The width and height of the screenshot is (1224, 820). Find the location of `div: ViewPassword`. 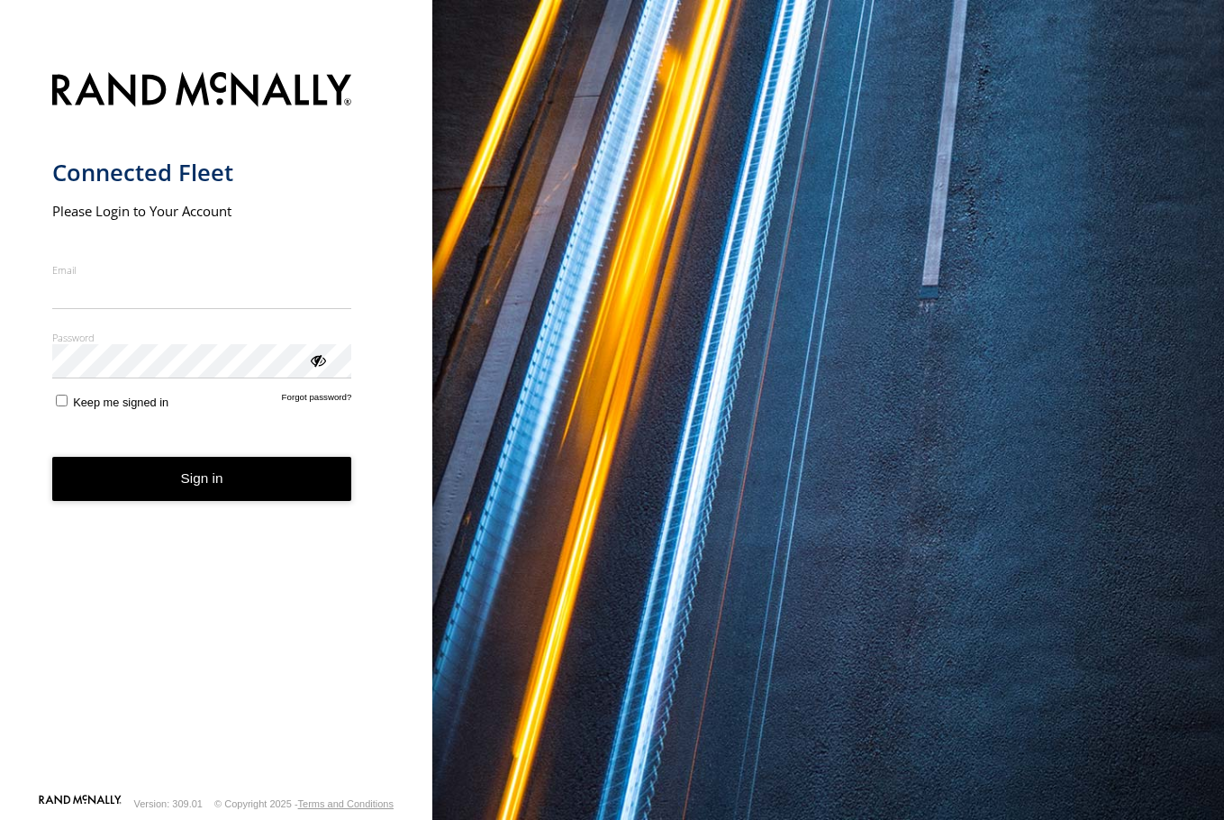

div: ViewPassword is located at coordinates (317, 359).